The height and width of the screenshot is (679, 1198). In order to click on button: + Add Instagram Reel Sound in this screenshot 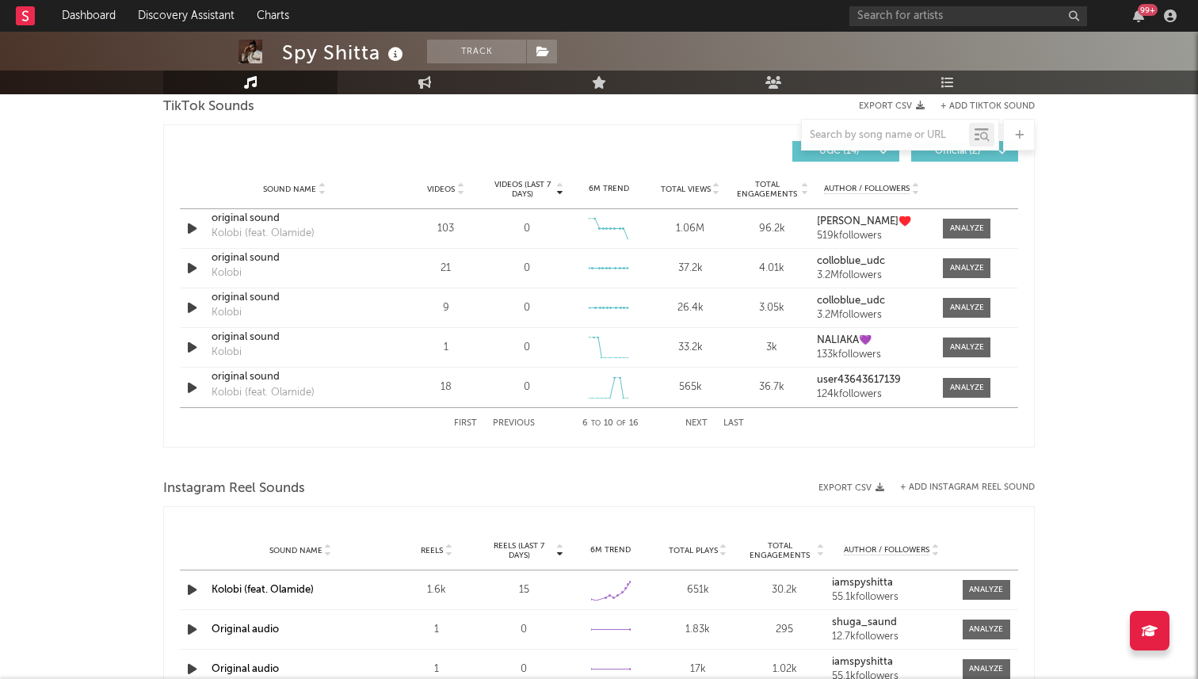, I will do `click(967, 487)`.